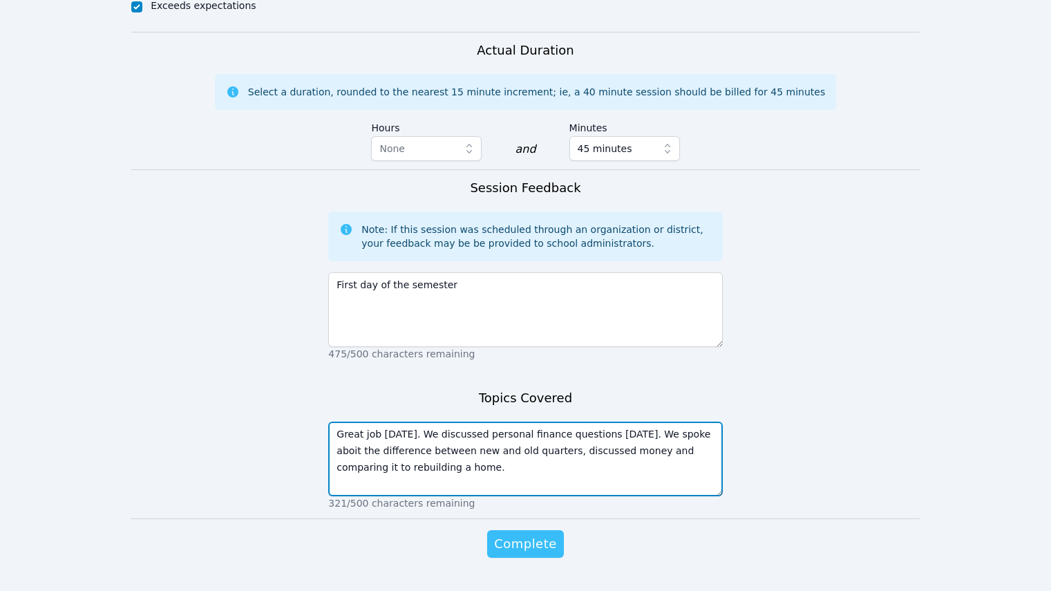  What do you see at coordinates (392, 149) in the screenshot?
I see `span: None` at bounding box center [392, 149].